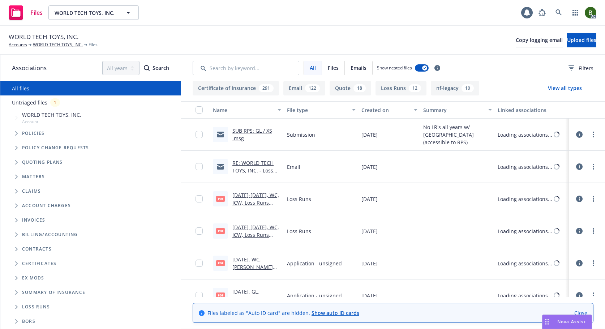 This screenshot has height=329, width=605. What do you see at coordinates (235, 88) in the screenshot?
I see `button: Certificate of insurance` at bounding box center [235, 88].